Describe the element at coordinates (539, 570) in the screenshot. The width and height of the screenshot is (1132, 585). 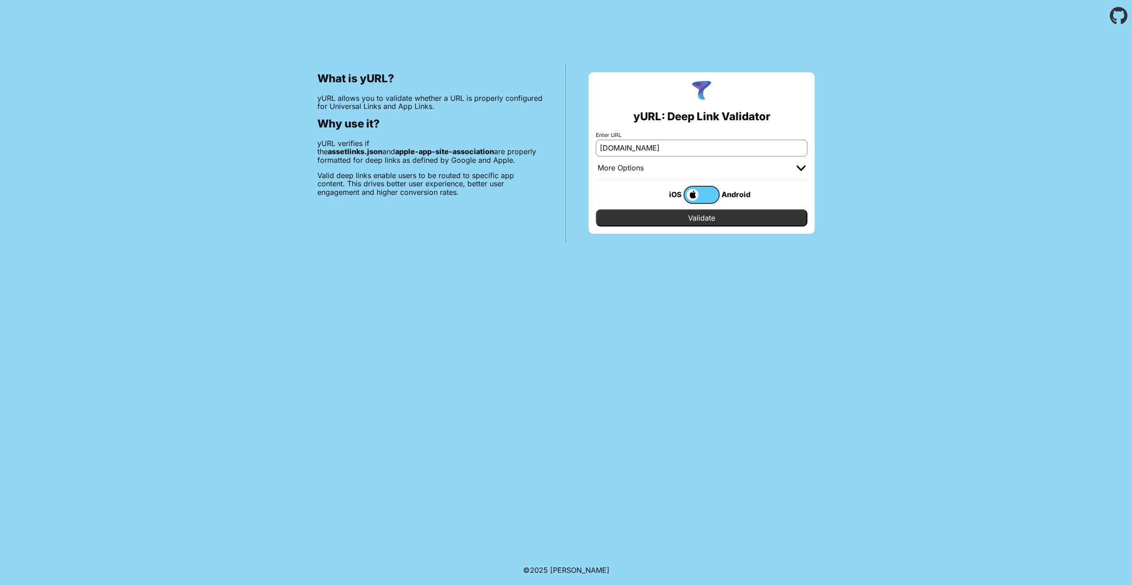
I see `span: 2025` at that location.